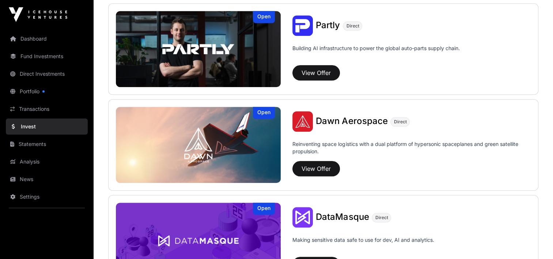  What do you see at coordinates (535, 241) in the screenshot?
I see `div: Chat Widget` at bounding box center [535, 241].